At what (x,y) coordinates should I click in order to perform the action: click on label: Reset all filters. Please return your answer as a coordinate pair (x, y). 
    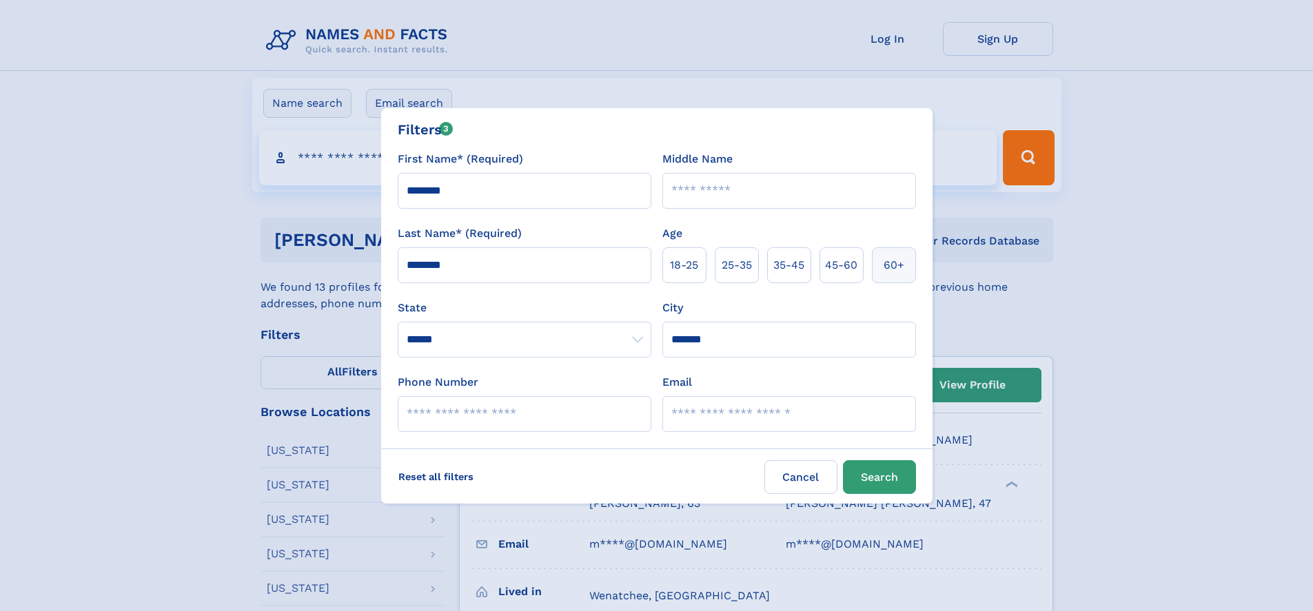
    Looking at the image, I should click on (436, 477).